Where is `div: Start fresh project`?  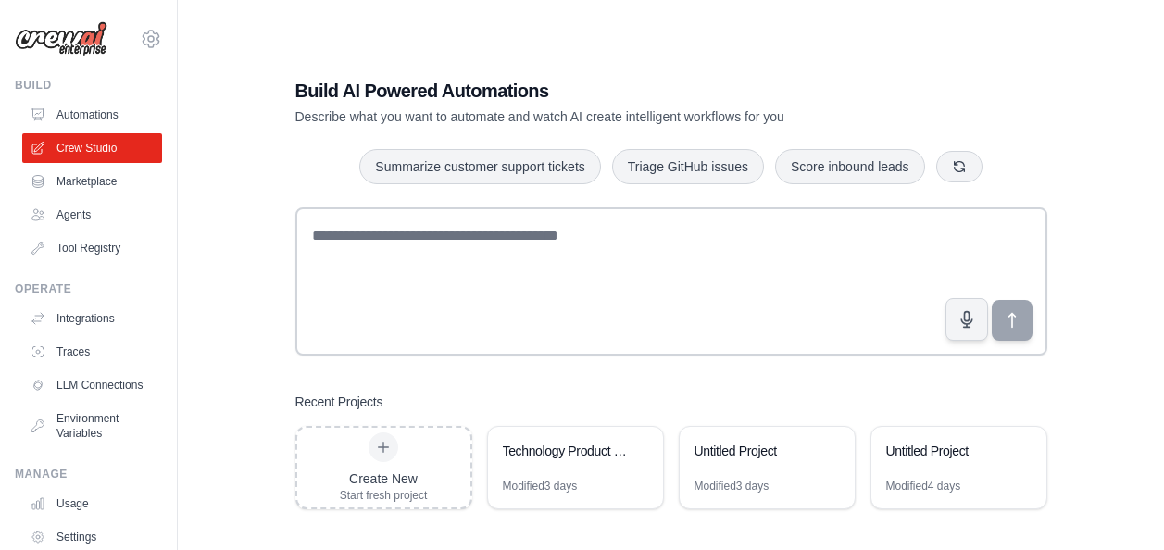 div: Start fresh project is located at coordinates (383, 495).